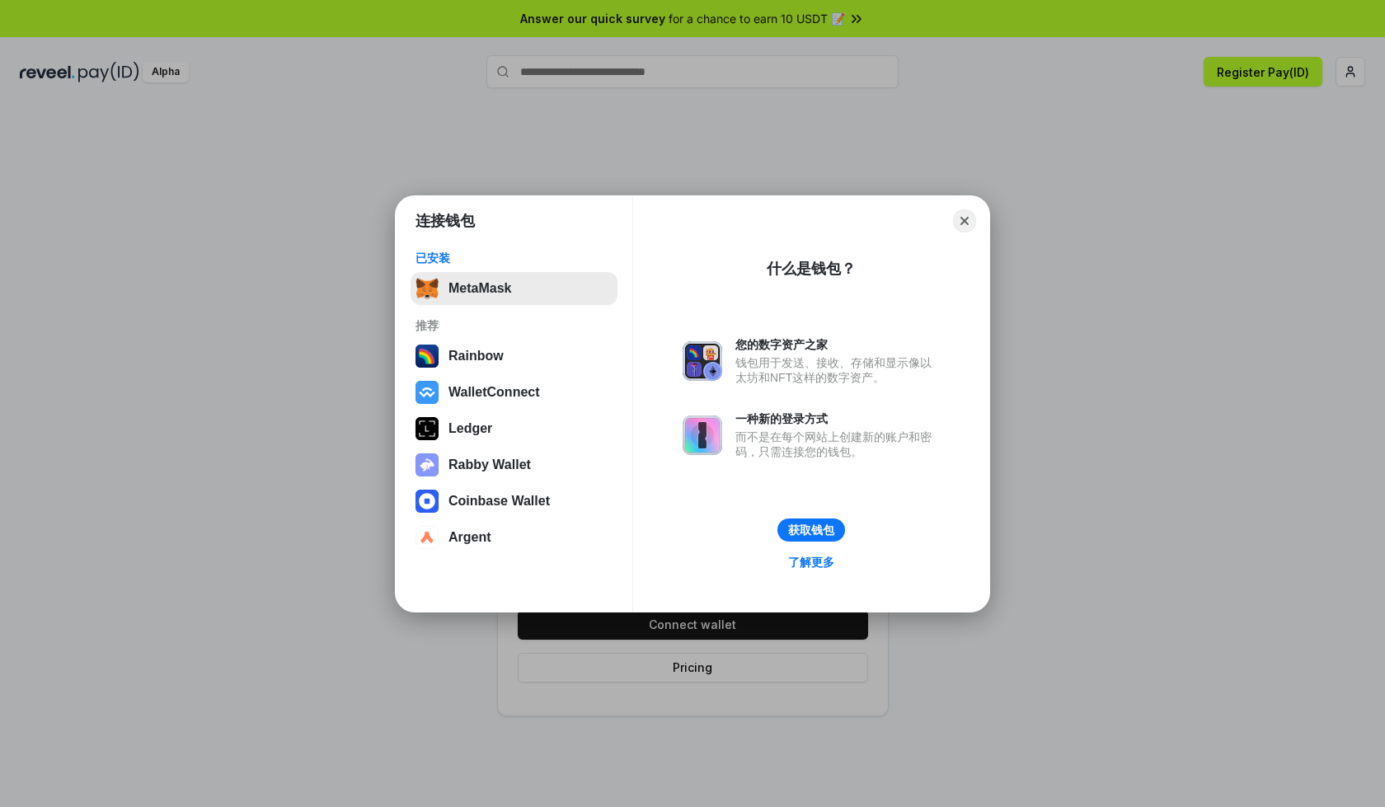 The width and height of the screenshot is (1385, 807). What do you see at coordinates (490, 465) in the screenshot?
I see `div: Rabby Wallet` at bounding box center [490, 465].